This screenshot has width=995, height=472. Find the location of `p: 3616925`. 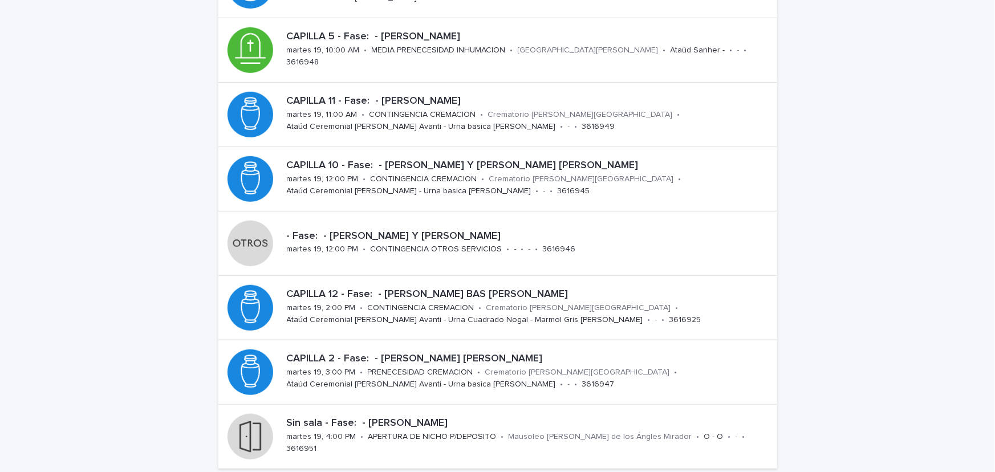

p: 3616925 is located at coordinates (686, 320).